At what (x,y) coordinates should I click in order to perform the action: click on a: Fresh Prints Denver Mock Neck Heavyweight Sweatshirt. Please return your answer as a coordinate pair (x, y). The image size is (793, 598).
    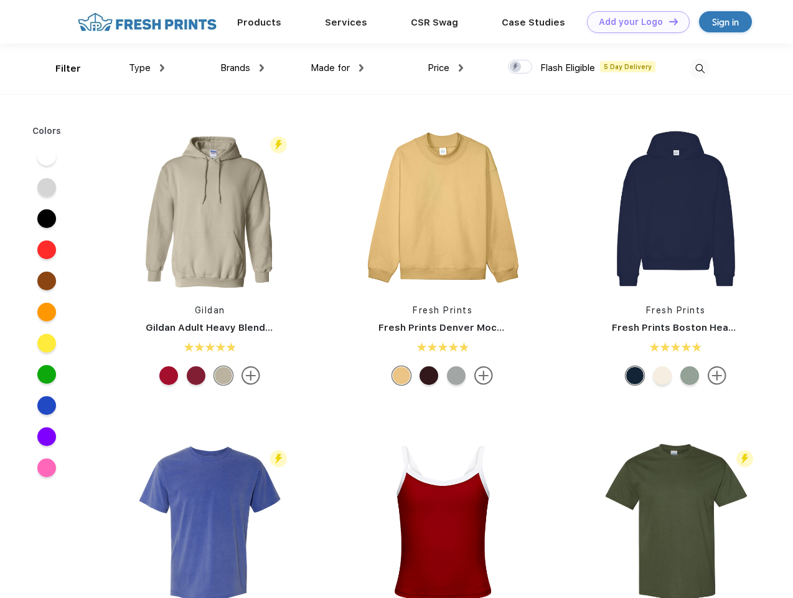
    Looking at the image, I should click on (514, 327).